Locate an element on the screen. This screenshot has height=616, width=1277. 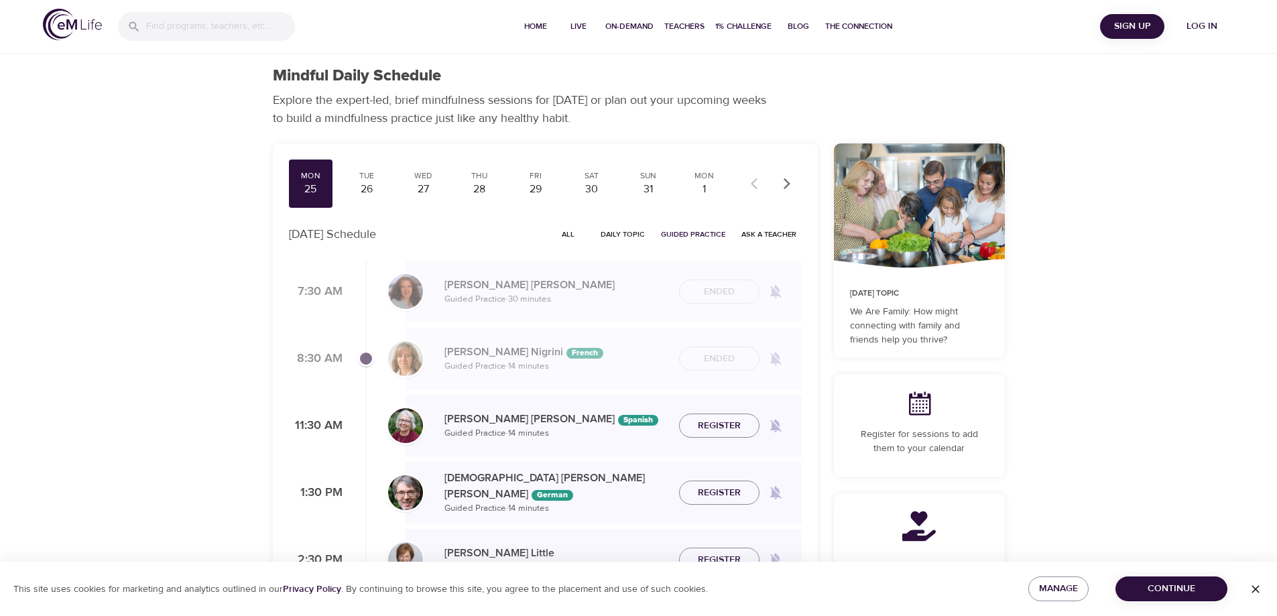
span: Remind me when a class goes live every Monday at 8:30 AM is located at coordinates (776, 359).